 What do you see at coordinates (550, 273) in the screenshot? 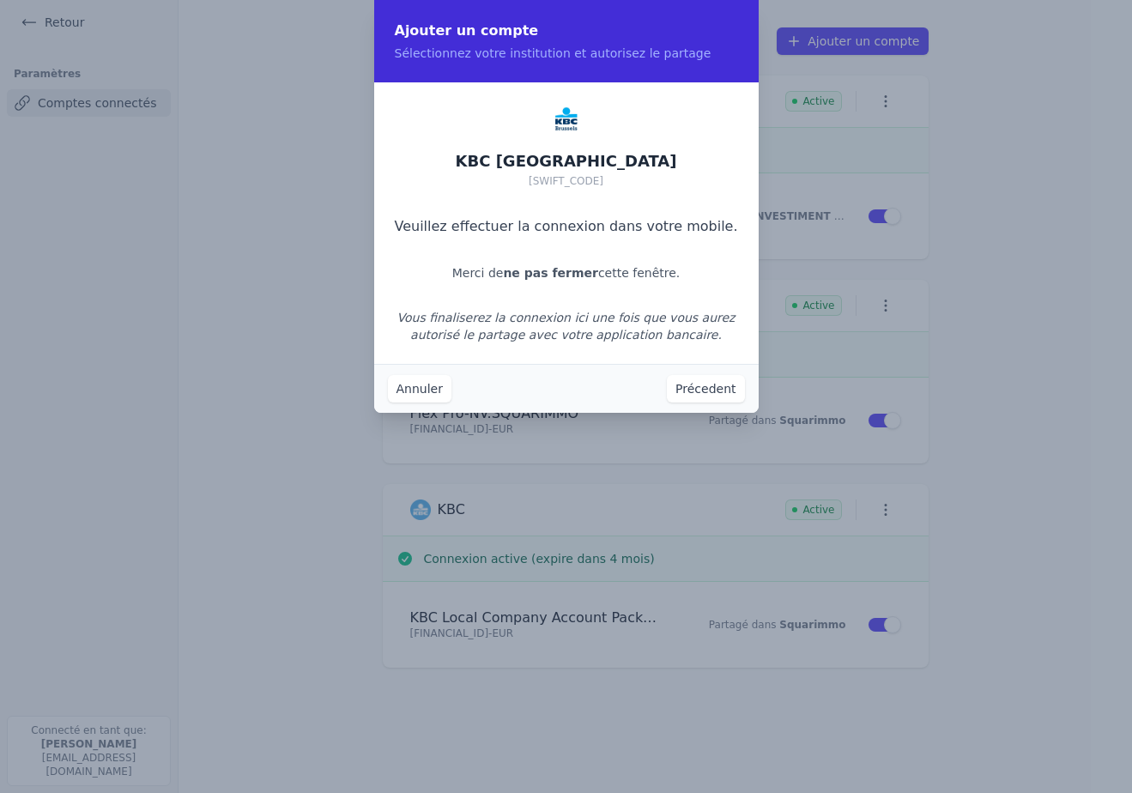
I see `strong: ne pas fermer` at bounding box center [550, 273].